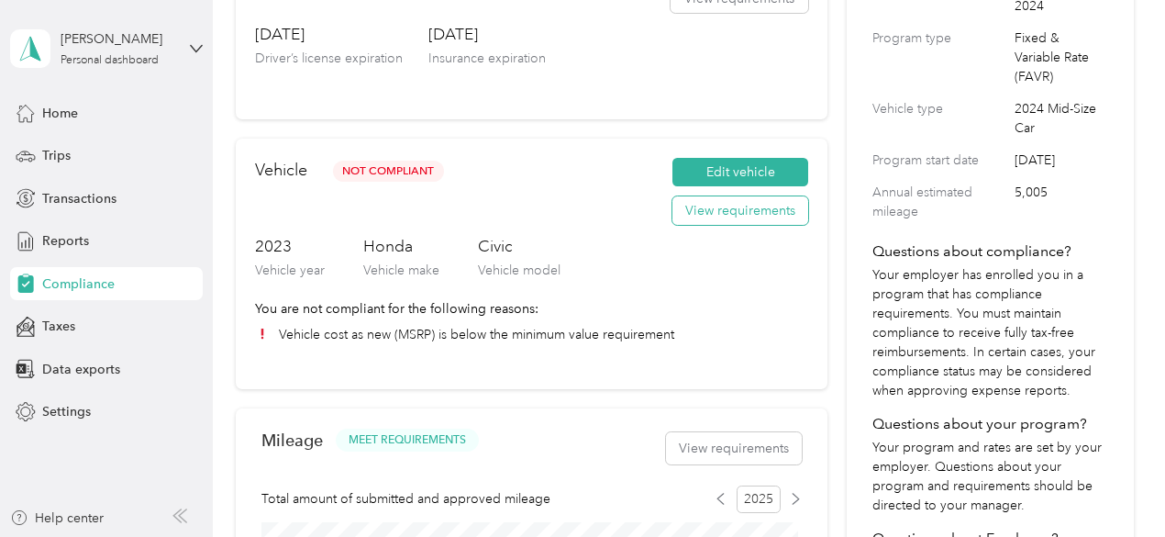  What do you see at coordinates (57, 517) in the screenshot?
I see `button: Help center` at bounding box center [57, 517].